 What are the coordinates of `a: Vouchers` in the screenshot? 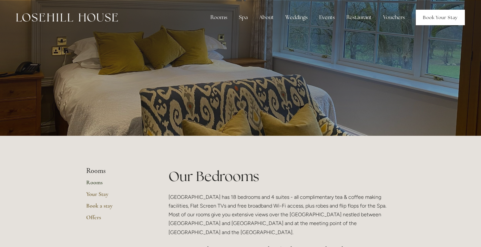 It's located at (394, 17).